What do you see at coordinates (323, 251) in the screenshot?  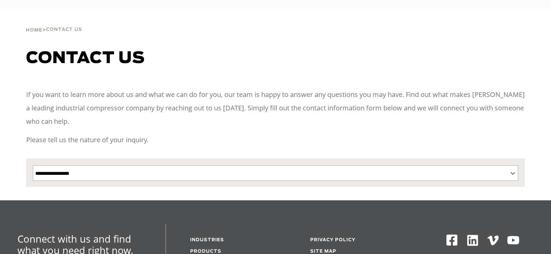 I see `a: Site Map` at bounding box center [323, 251].